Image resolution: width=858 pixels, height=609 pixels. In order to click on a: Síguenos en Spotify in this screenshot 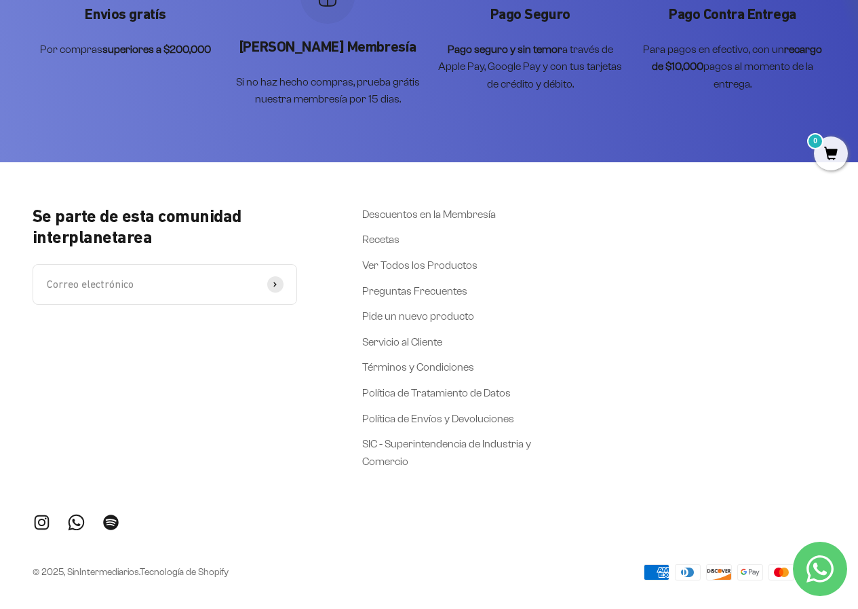, I will do `click(111, 522)`.